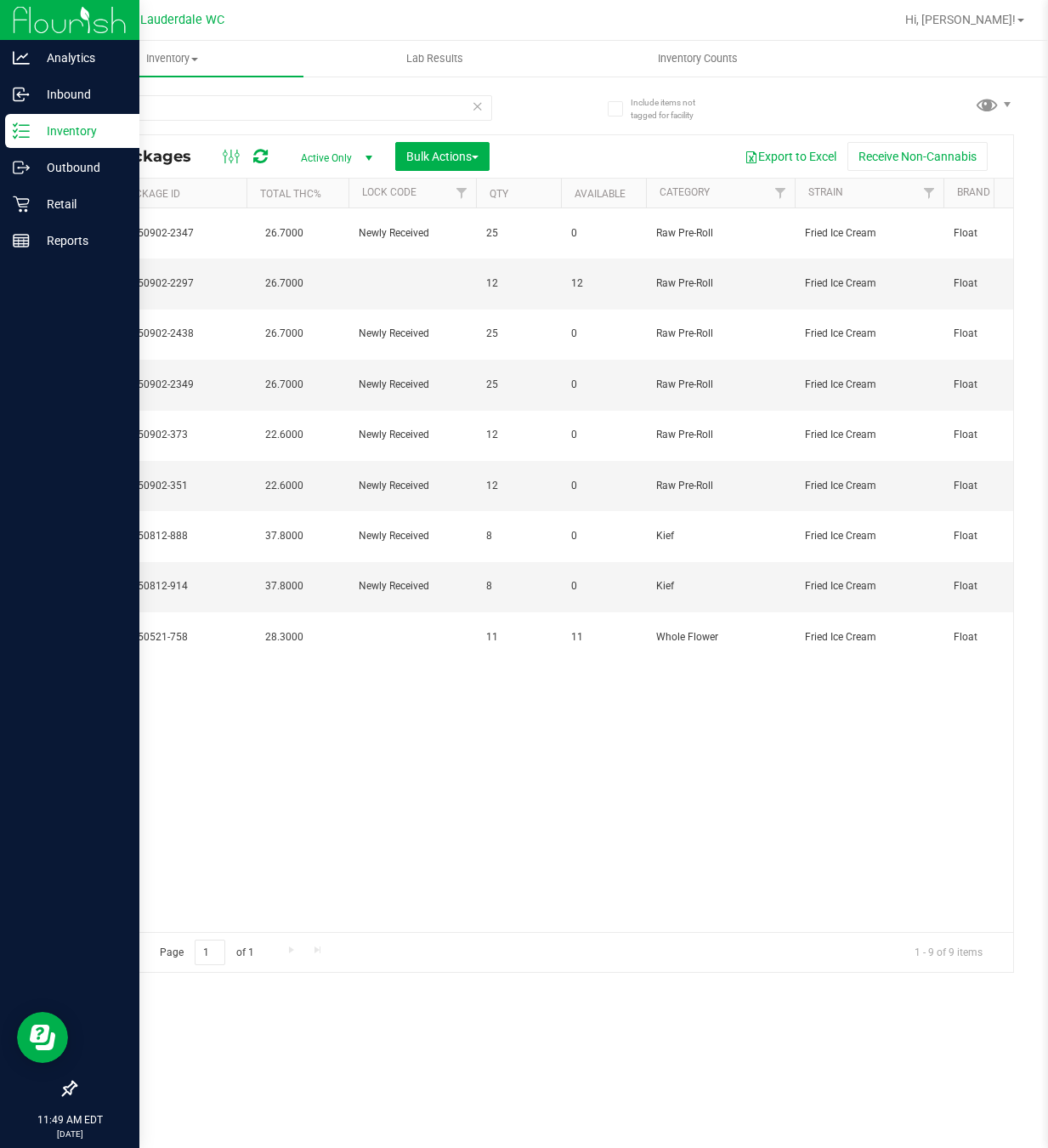 The height and width of the screenshot is (1148, 1048). I want to click on span: Inventory Counts, so click(698, 59).